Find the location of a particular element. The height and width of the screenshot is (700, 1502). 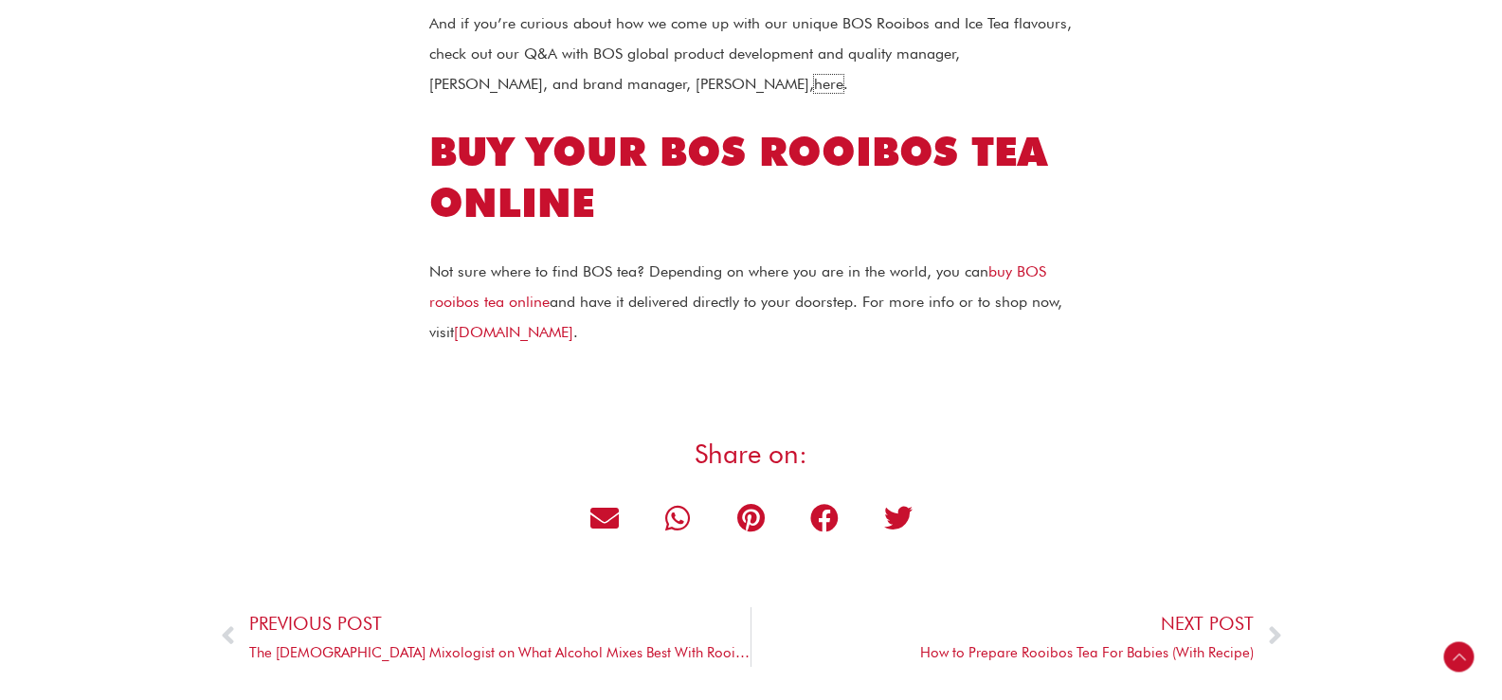

h2: Buy Your BOS Rooibos Tea Online is located at coordinates (752, 177).